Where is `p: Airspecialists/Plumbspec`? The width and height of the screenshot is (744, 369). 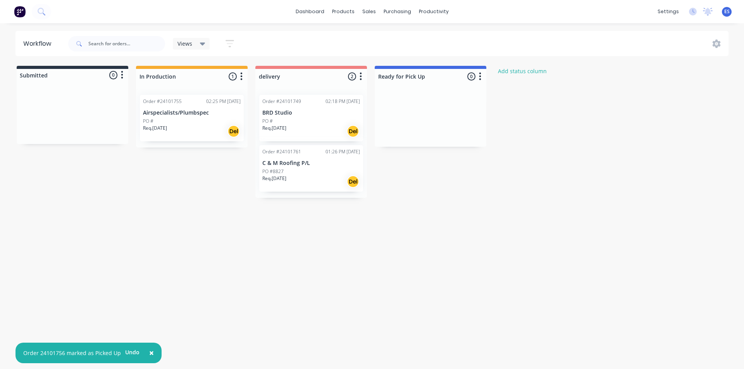
p: Airspecialists/Plumbspec is located at coordinates (192, 113).